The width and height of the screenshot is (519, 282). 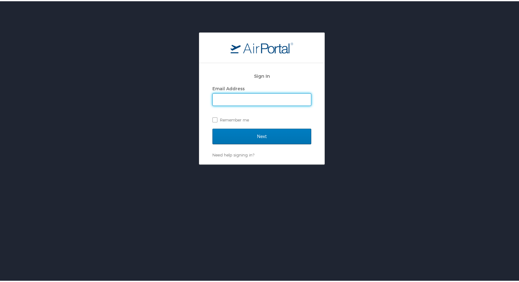 What do you see at coordinates (262, 75) in the screenshot?
I see `h2: Sign In` at bounding box center [262, 75].